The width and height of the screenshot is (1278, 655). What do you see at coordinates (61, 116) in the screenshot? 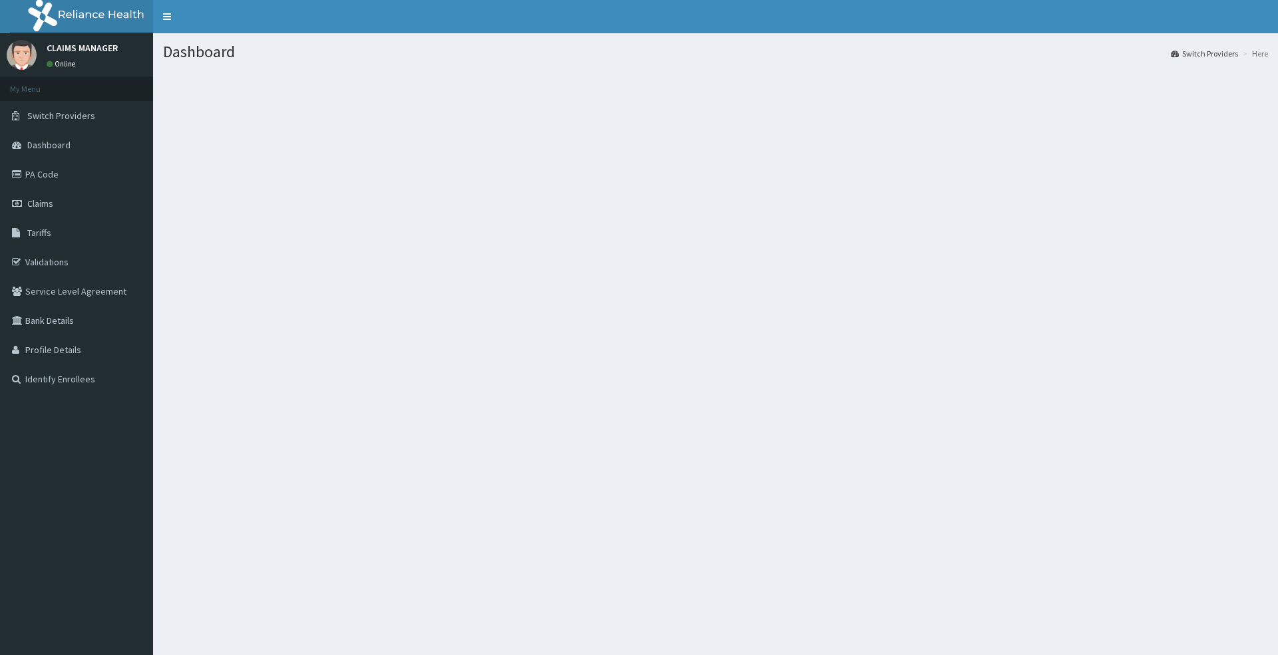
I see `span: Switch Providers` at bounding box center [61, 116].